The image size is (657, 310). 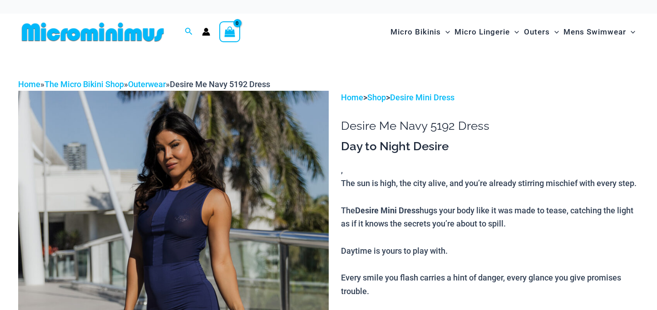 What do you see at coordinates (387, 210) in the screenshot?
I see `b: Desire Mini Dress` at bounding box center [387, 210].